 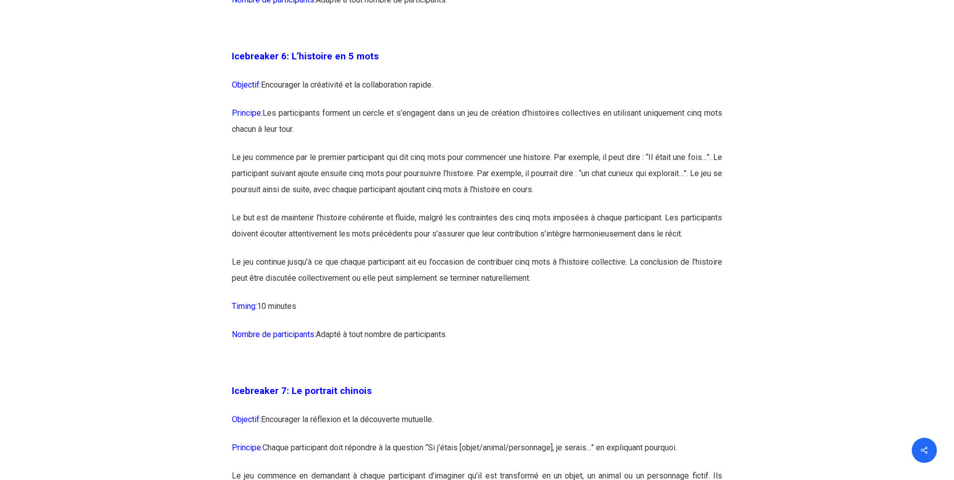 I want to click on span: Icebreaker 7: Le portrait chinois, so click(x=302, y=391).